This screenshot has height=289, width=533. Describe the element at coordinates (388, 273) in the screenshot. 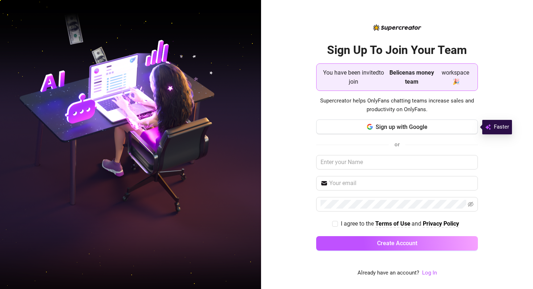

I see `span: Already have an account?` at that location.